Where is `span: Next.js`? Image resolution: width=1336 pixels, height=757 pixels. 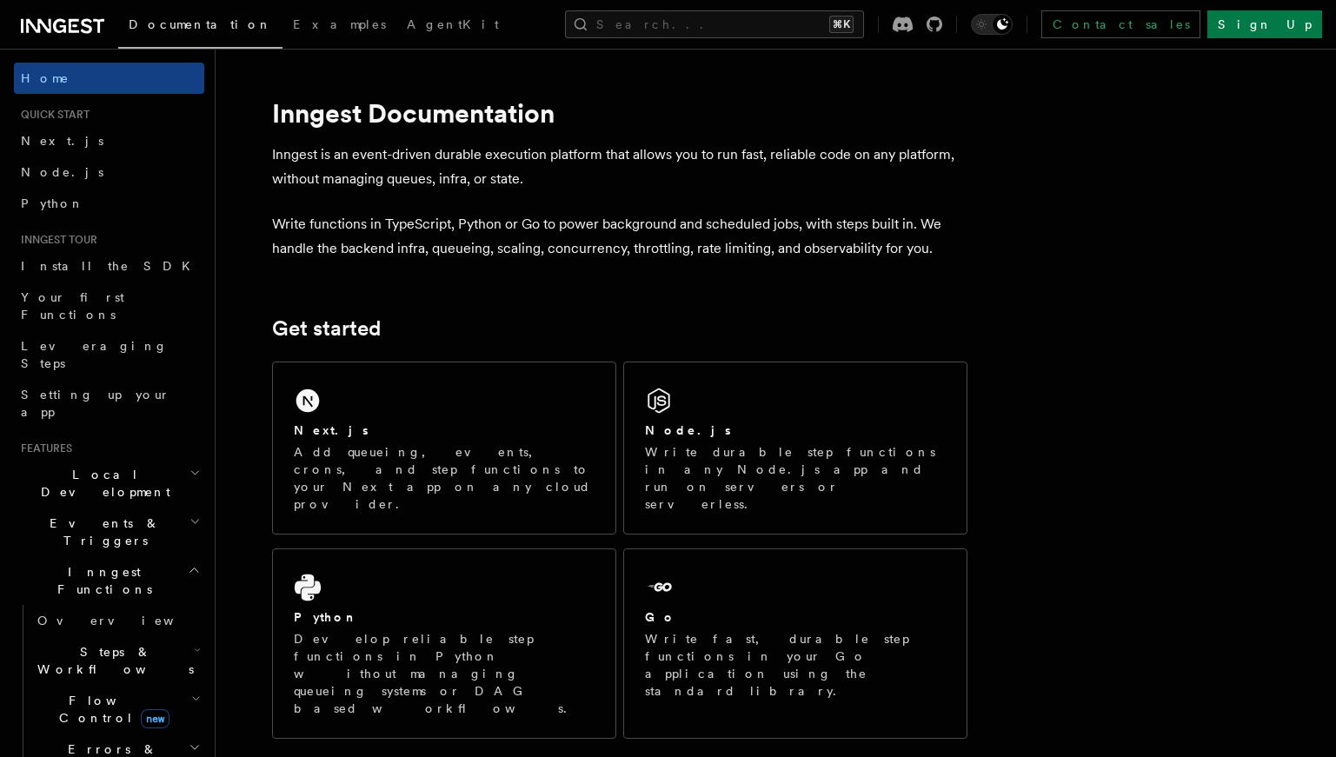
span: Next.js is located at coordinates (62, 141).